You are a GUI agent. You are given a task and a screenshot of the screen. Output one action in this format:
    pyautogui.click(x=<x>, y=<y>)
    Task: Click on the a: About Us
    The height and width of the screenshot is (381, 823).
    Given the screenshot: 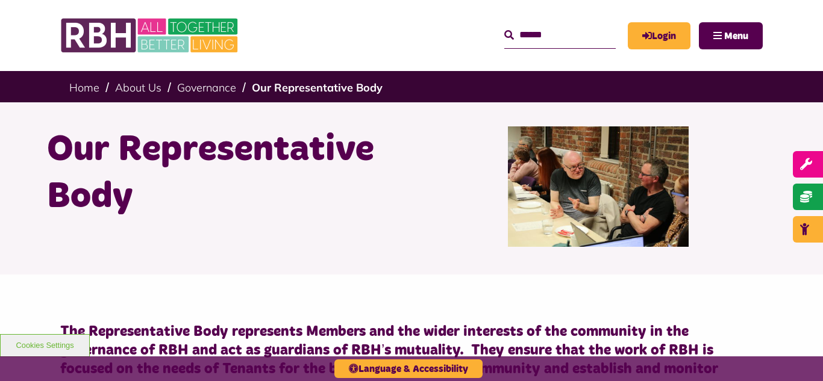 What is the action you would take?
    pyautogui.click(x=138, y=87)
    